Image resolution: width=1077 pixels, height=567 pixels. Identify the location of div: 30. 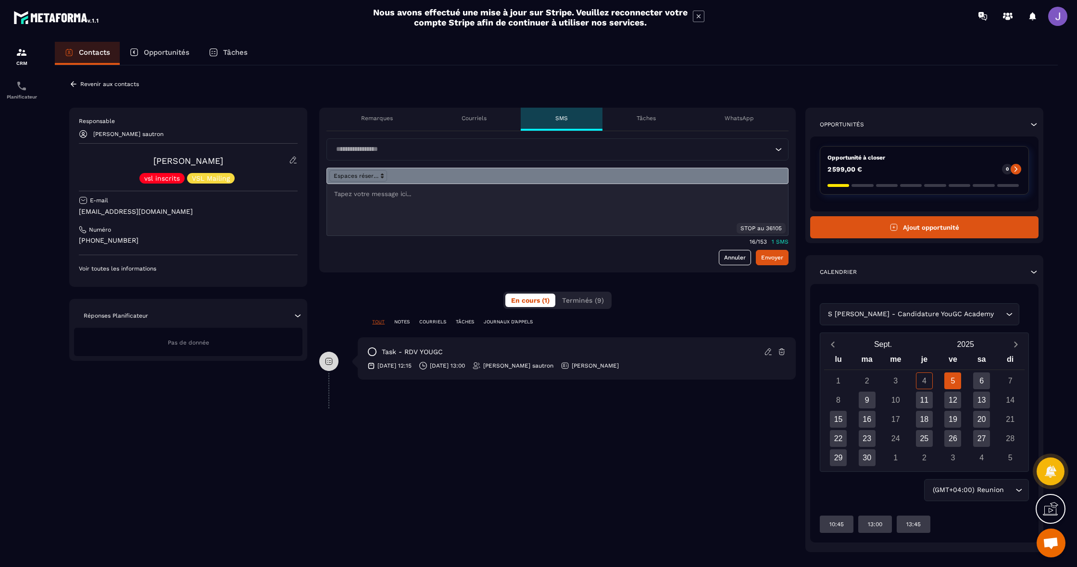
(867, 458).